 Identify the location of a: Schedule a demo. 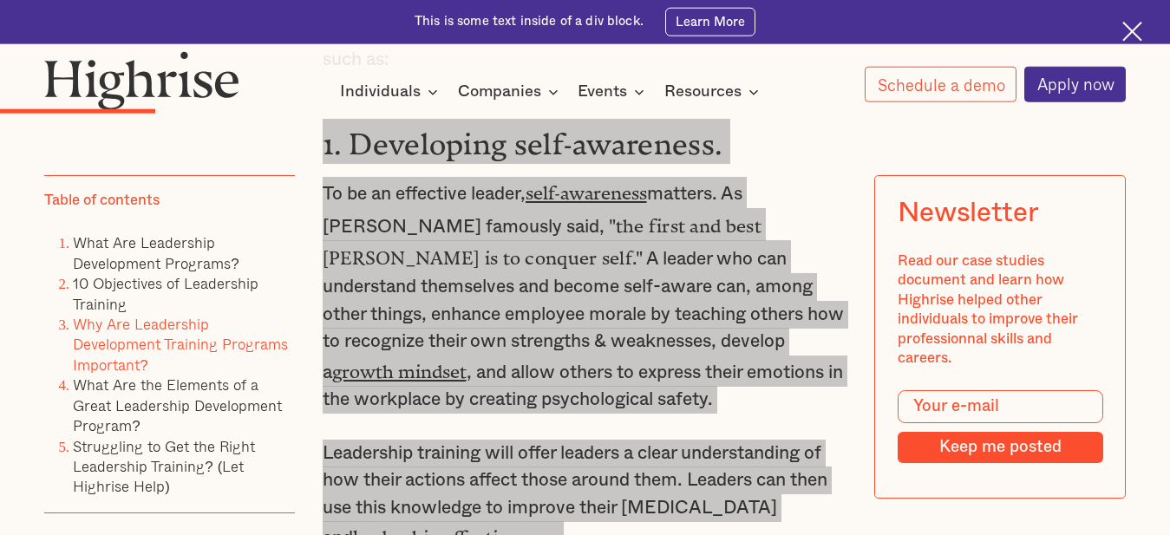
(941, 84).